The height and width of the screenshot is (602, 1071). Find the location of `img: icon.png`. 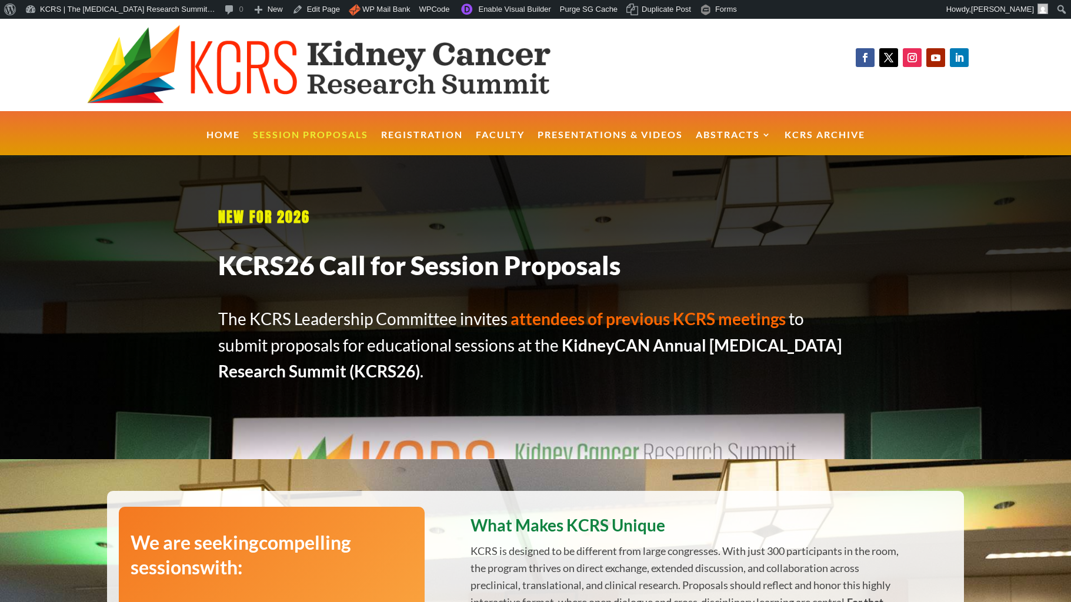

img: icon.png is located at coordinates (355, 10).